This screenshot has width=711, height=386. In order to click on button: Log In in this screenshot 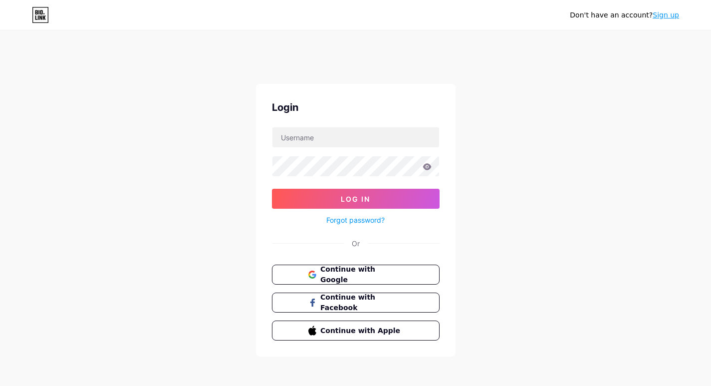, I will do `click(356, 199)`.